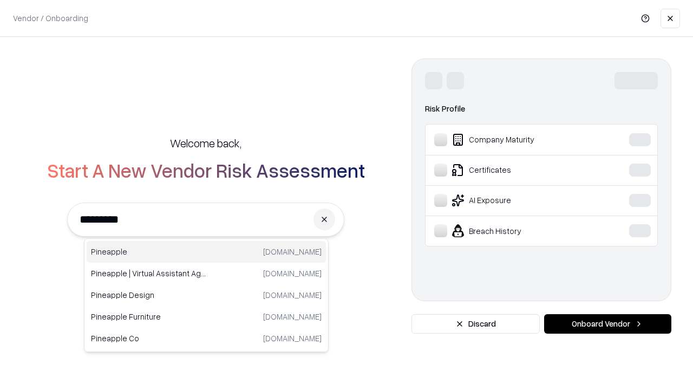 The image size is (693, 390). I want to click on button: Discard, so click(475, 324).